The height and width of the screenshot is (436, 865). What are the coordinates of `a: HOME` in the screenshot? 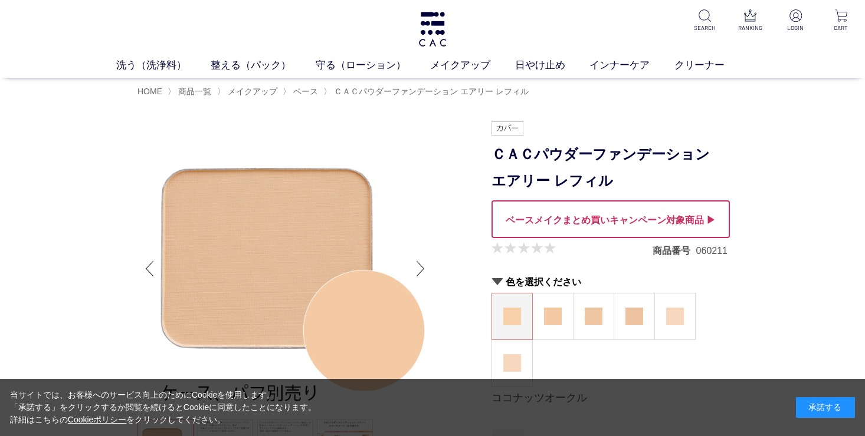 It's located at (150, 91).